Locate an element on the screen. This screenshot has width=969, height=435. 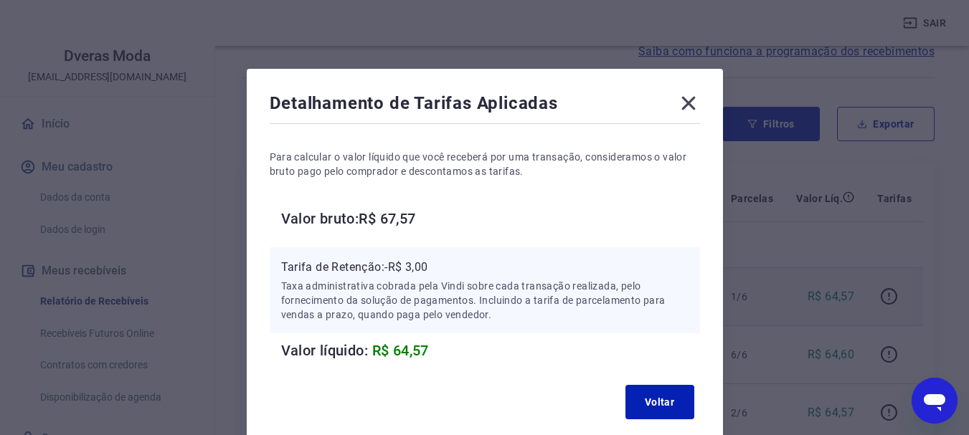
button: Voltar is located at coordinates (660, 402).